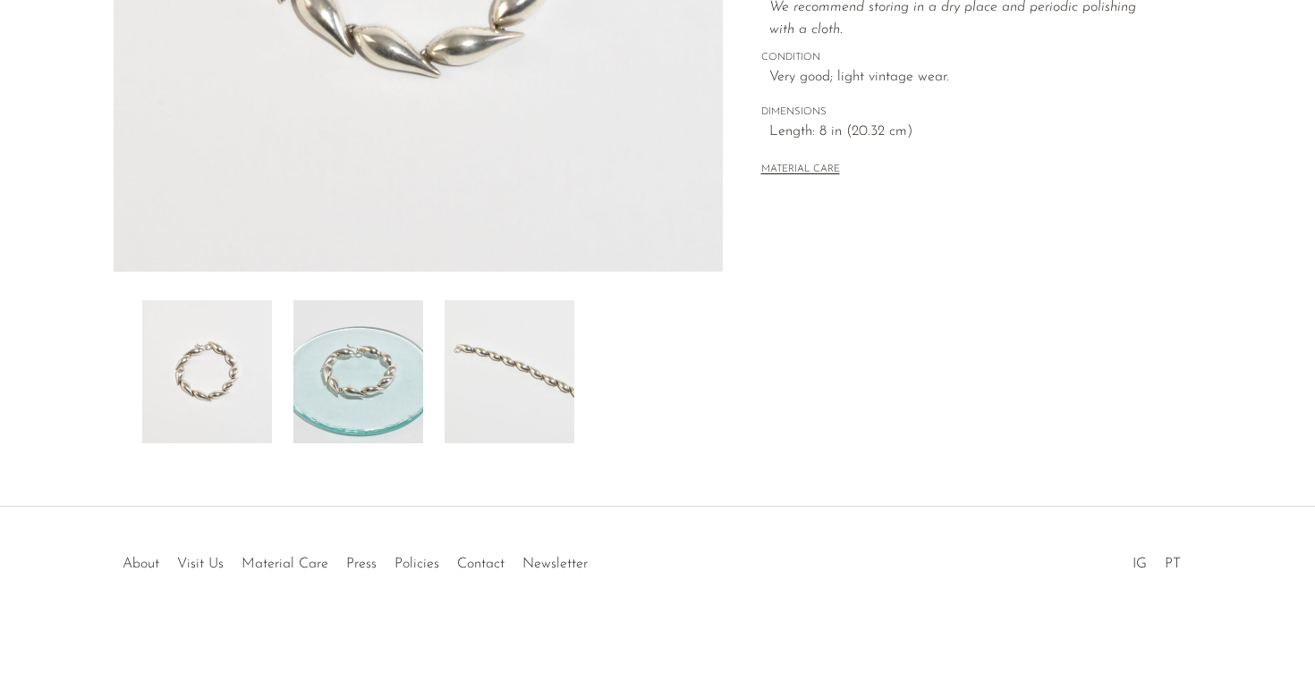  I want to click on ul: Quick links, so click(355, 560).